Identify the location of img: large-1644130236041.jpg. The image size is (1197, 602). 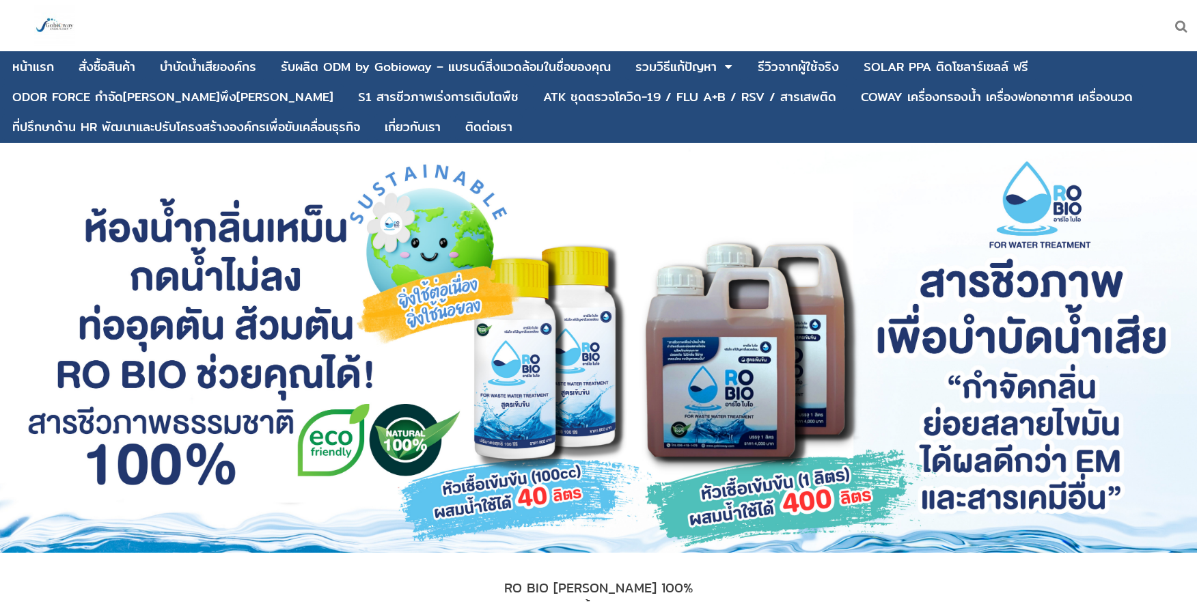
(55, 26).